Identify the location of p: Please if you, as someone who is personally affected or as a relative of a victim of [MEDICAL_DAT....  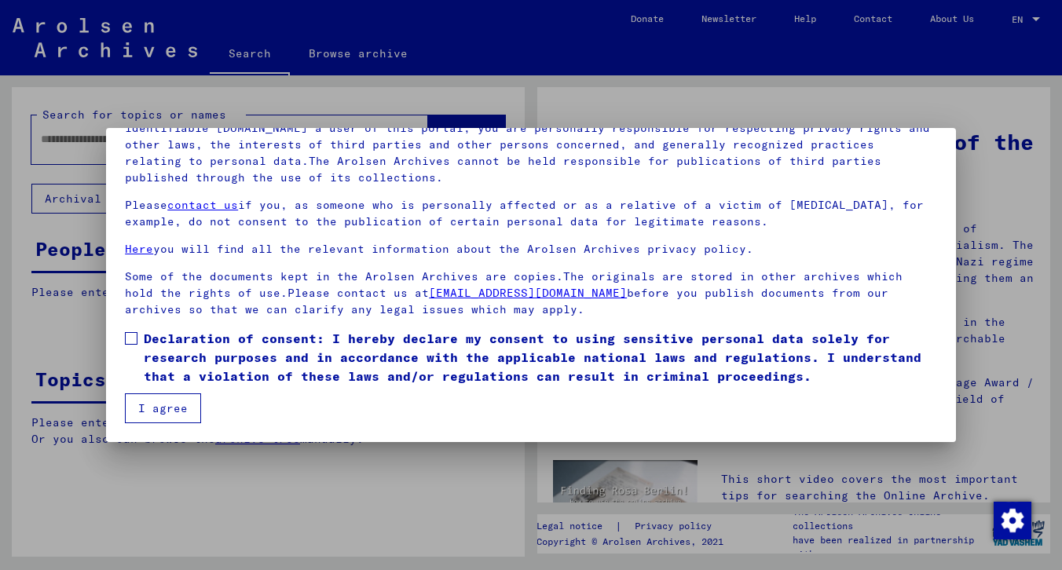
(531, 214).